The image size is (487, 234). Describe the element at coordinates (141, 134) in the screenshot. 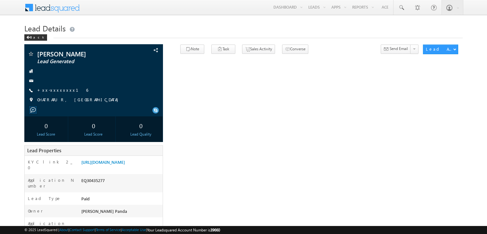

I see `div: Lead Quality` at that location.